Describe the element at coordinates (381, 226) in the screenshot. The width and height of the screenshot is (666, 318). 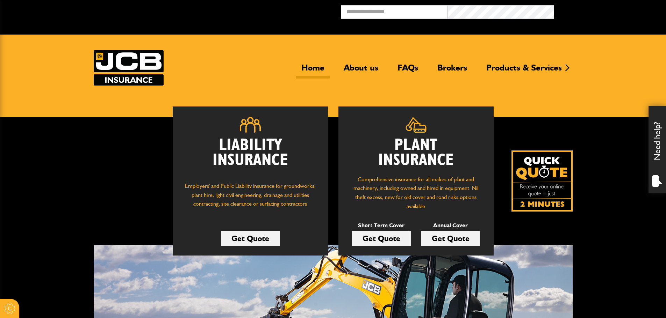
I see `p: Short Term Cover` at that location.